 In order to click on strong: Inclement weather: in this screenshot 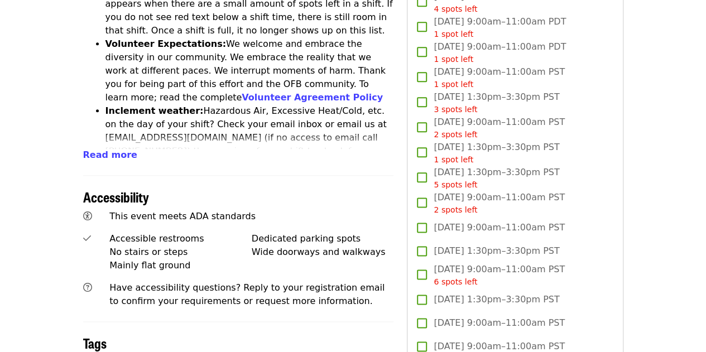, I will do `click(155, 110)`.